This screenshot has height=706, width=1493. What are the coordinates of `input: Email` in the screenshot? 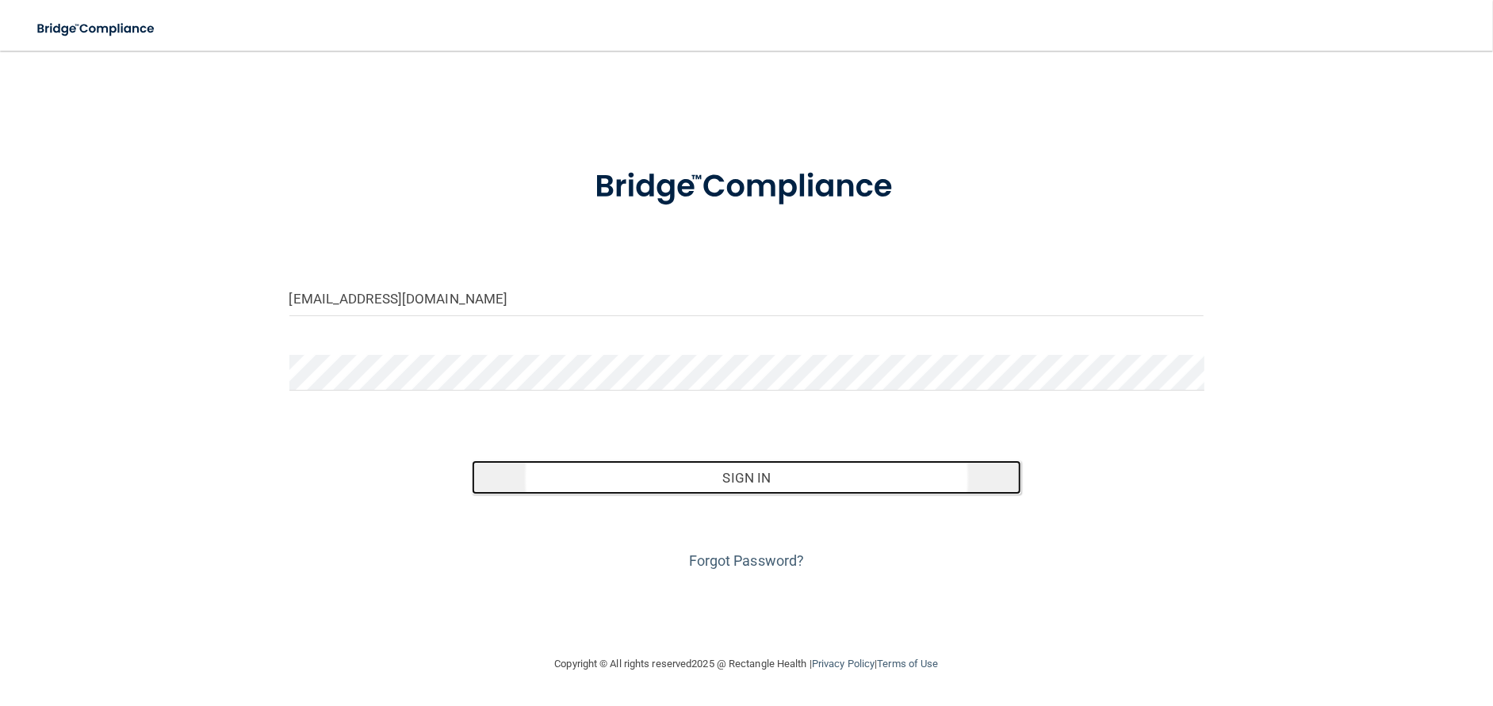 It's located at (747, 298).